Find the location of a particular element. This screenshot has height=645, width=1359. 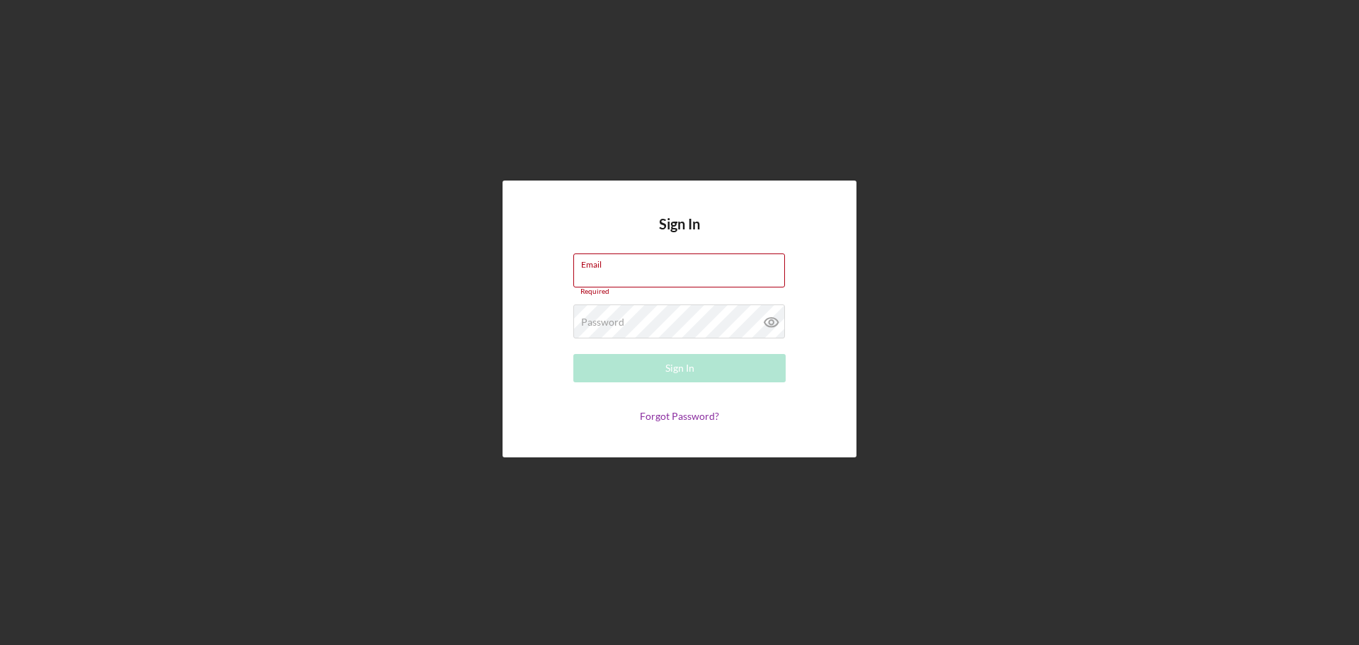

label: Password is located at coordinates (602, 322).